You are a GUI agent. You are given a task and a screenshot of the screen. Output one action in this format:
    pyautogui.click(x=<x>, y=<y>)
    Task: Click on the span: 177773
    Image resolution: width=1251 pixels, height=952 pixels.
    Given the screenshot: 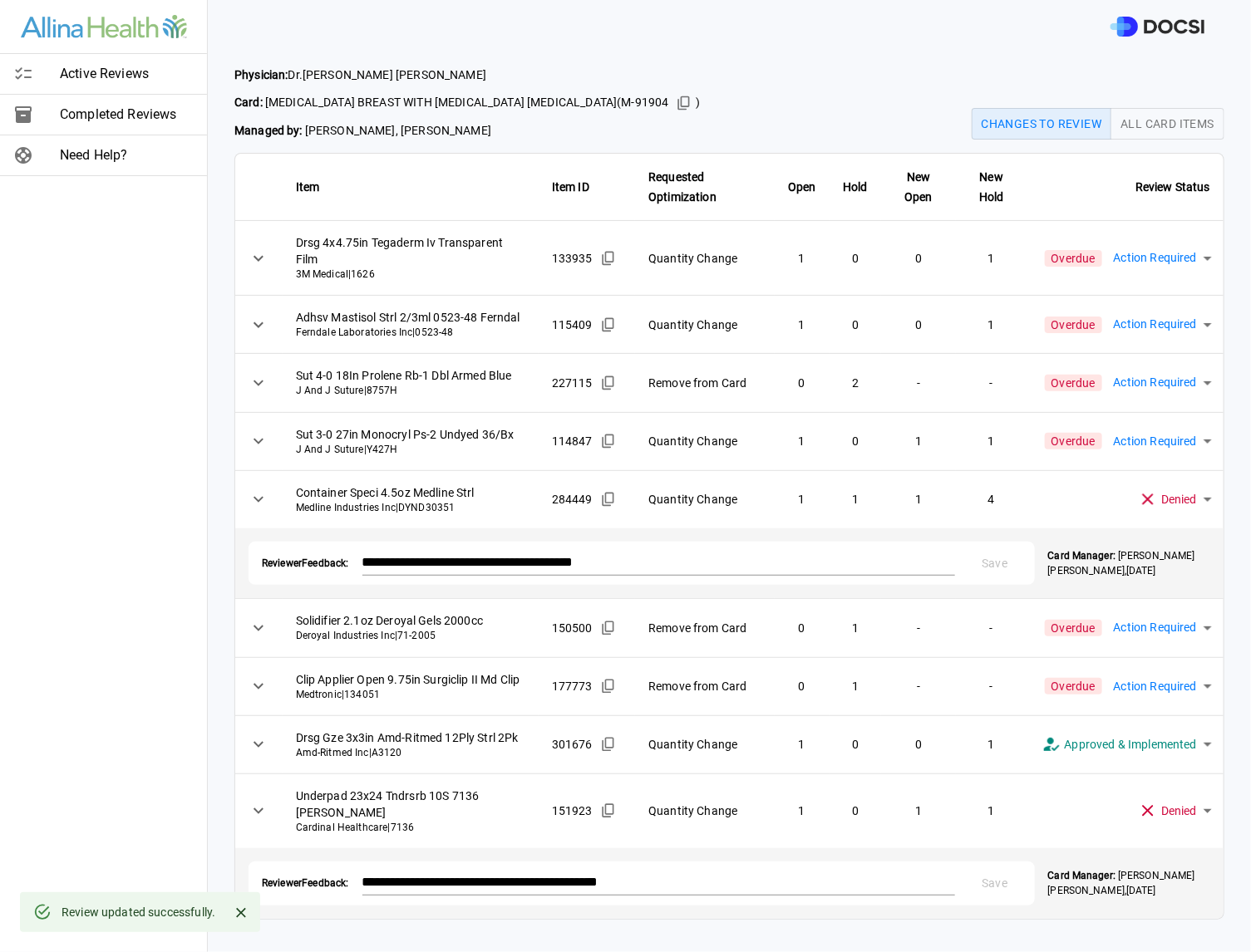 What is the action you would take?
    pyautogui.click(x=572, y=686)
    